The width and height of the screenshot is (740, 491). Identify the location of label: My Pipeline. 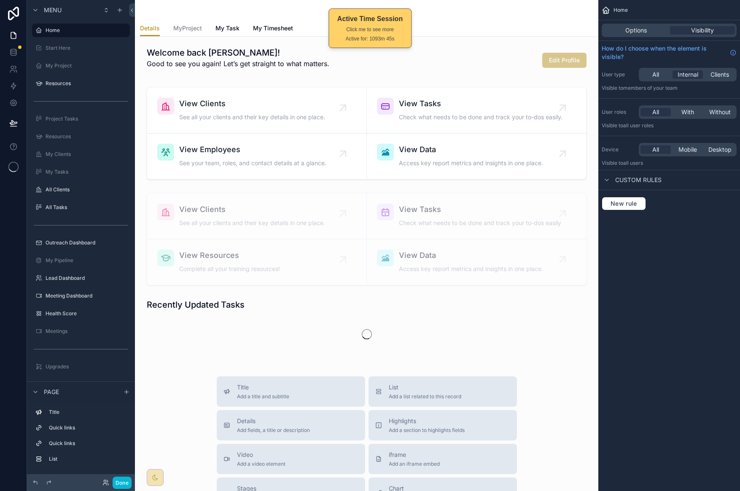
(87, 261).